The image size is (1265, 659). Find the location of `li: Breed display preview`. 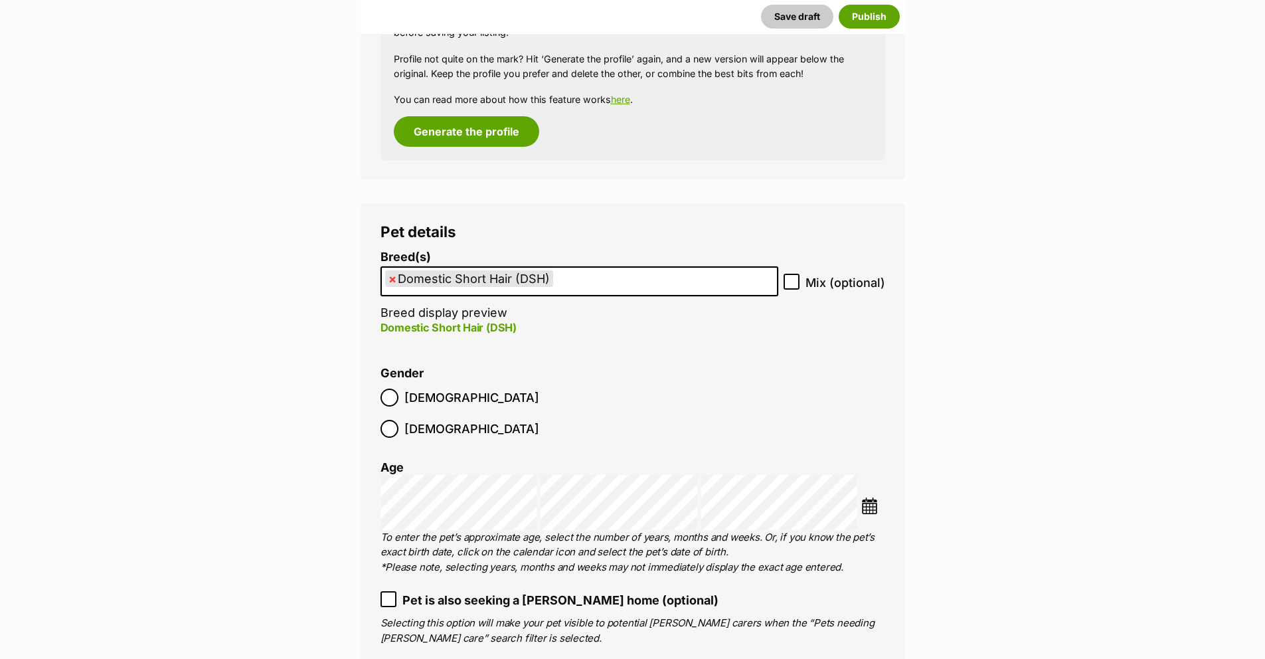

li: Breed display preview is located at coordinates (579, 300).